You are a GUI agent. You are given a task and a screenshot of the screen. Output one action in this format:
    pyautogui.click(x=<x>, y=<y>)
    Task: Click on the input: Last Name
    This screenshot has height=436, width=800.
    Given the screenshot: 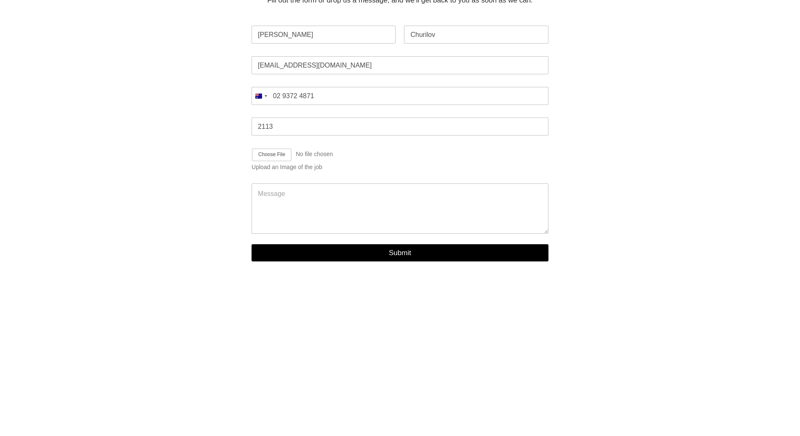 What is the action you would take?
    pyautogui.click(x=476, y=34)
    